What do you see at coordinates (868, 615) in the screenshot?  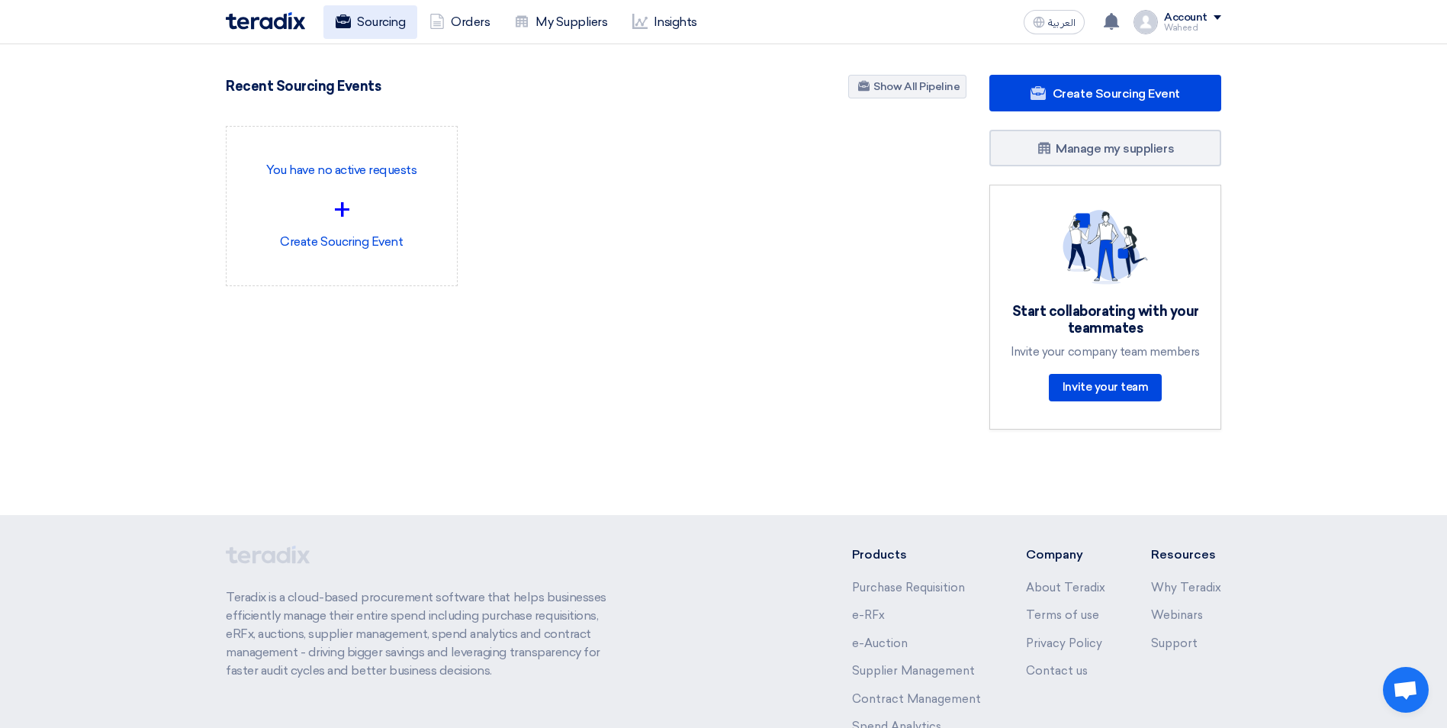 I see `a: e-RFx` at bounding box center [868, 615].